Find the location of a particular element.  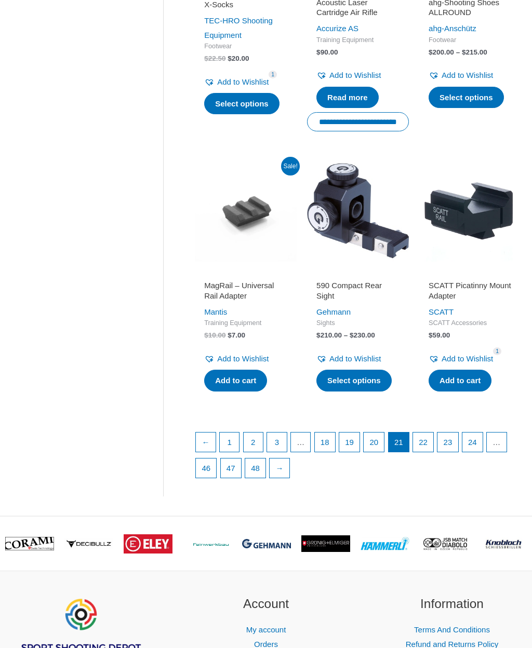

a: 590 Compact Rear Sight is located at coordinates (358, 293).